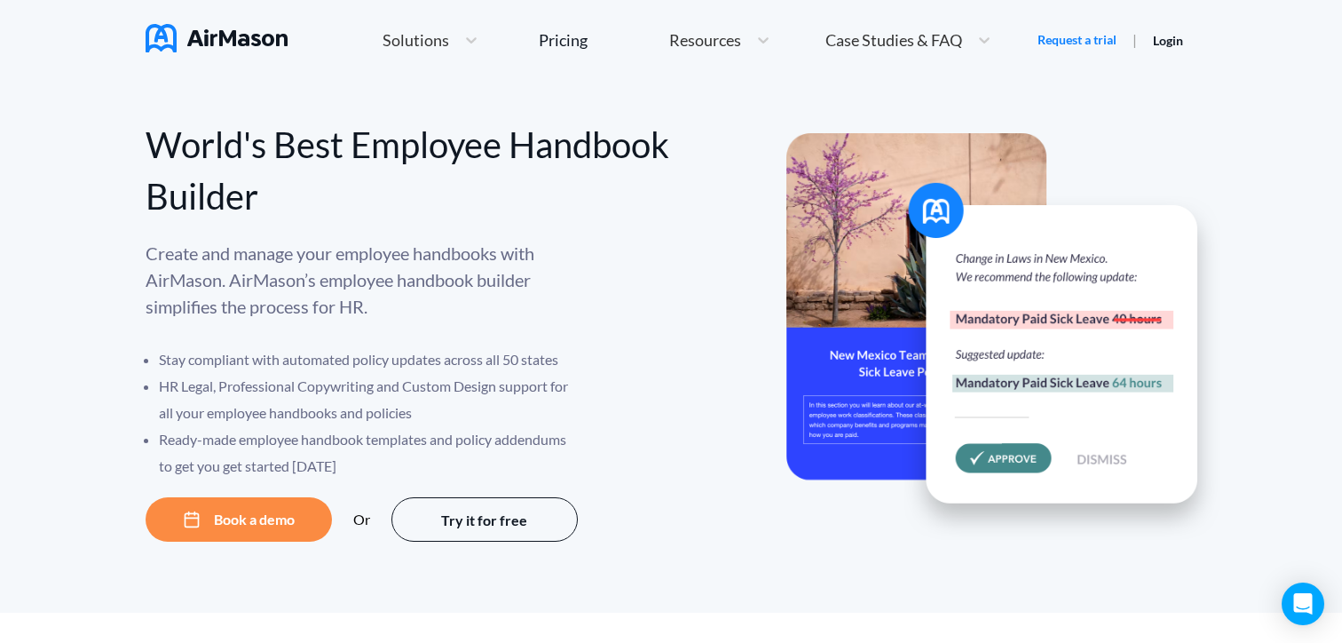 This screenshot has width=1342, height=643. I want to click on li: HR Legal, Professional Copywriting and Custom Design support for all your employee handbooks and ..., so click(369, 400).